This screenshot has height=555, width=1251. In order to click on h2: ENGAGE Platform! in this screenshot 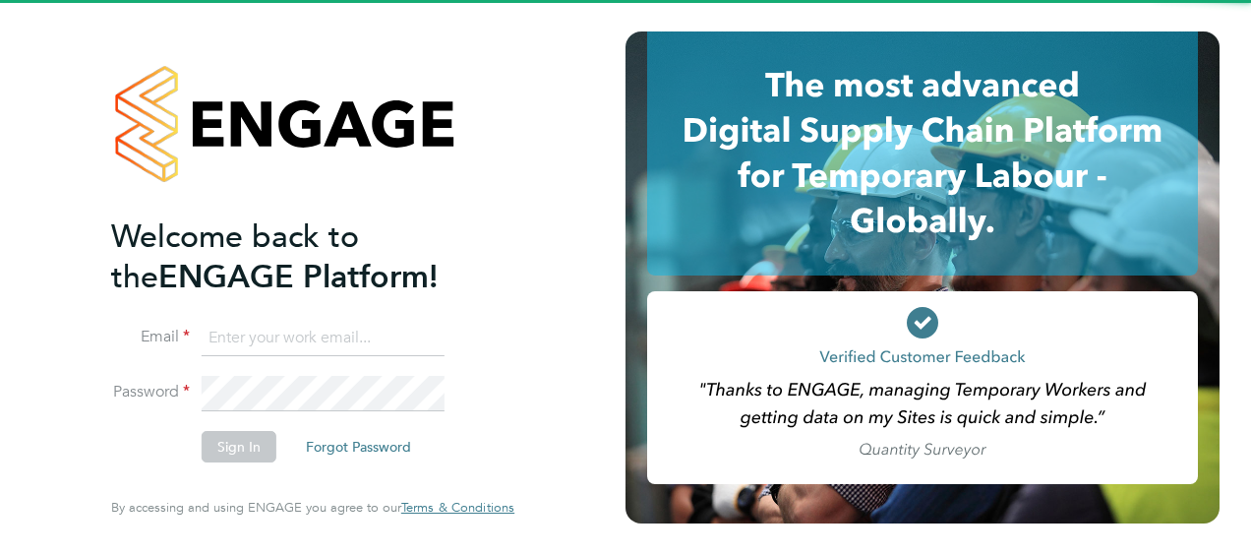, I will do `click(303, 257)`.